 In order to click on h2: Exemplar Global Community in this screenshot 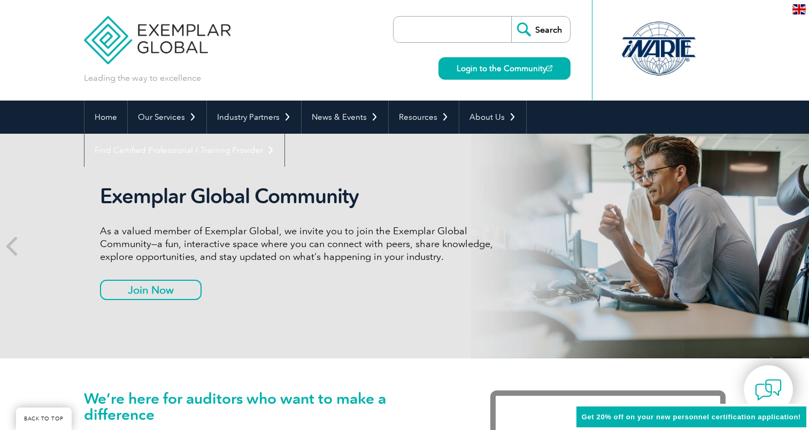, I will do `click(300, 196)`.